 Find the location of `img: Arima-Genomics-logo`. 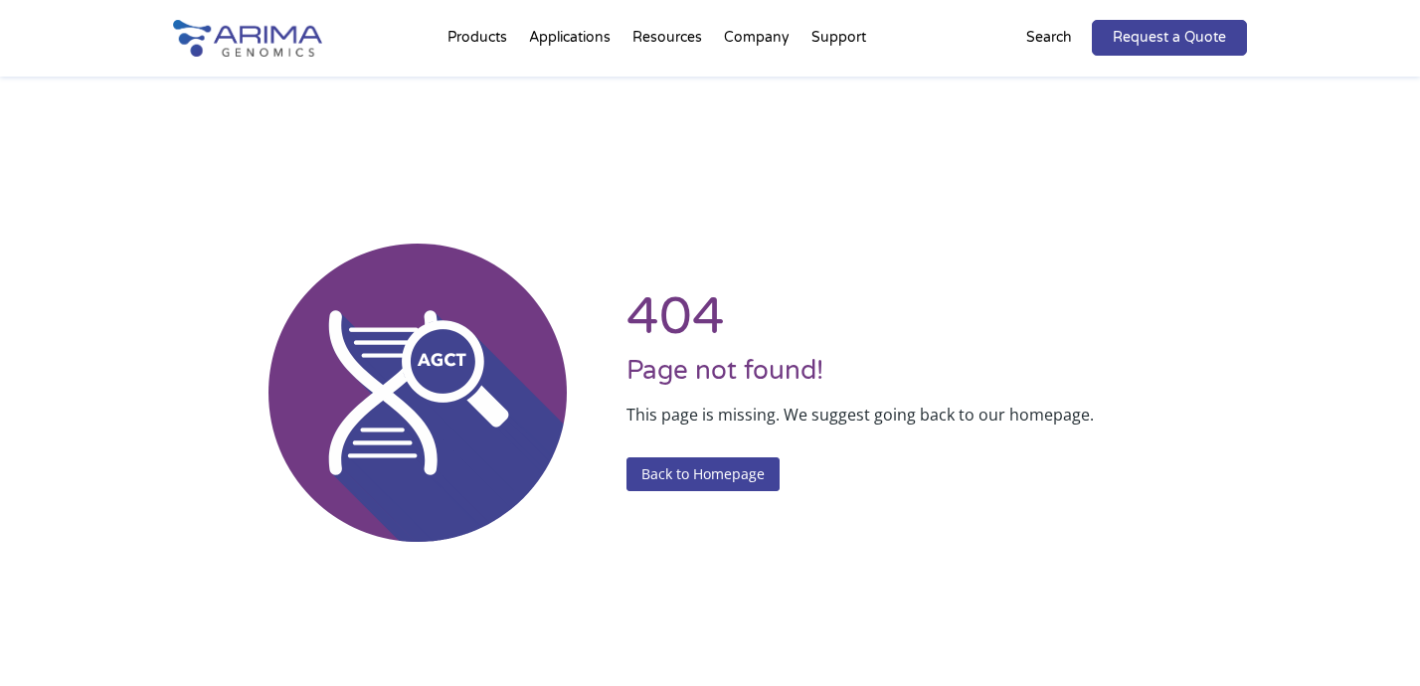

img: Arima-Genomics-logo is located at coordinates (248, 38).